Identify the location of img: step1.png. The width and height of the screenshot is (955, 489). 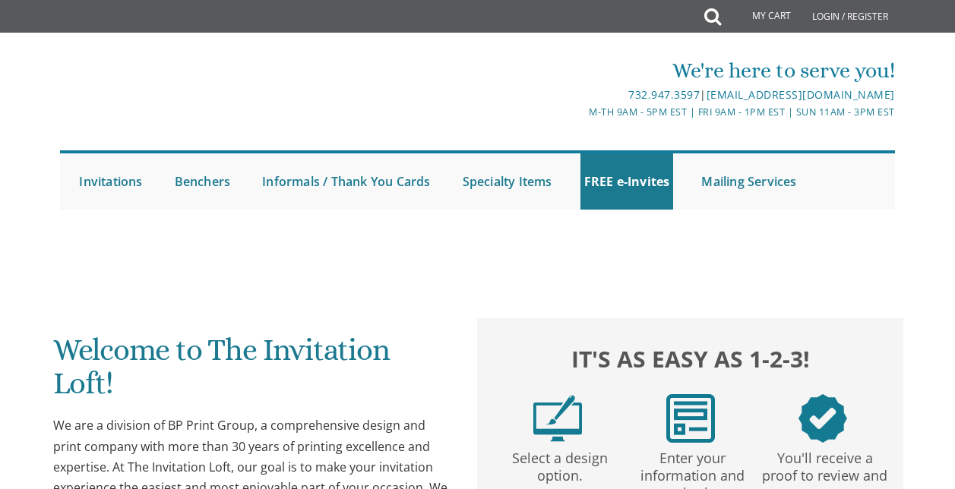
(558, 419).